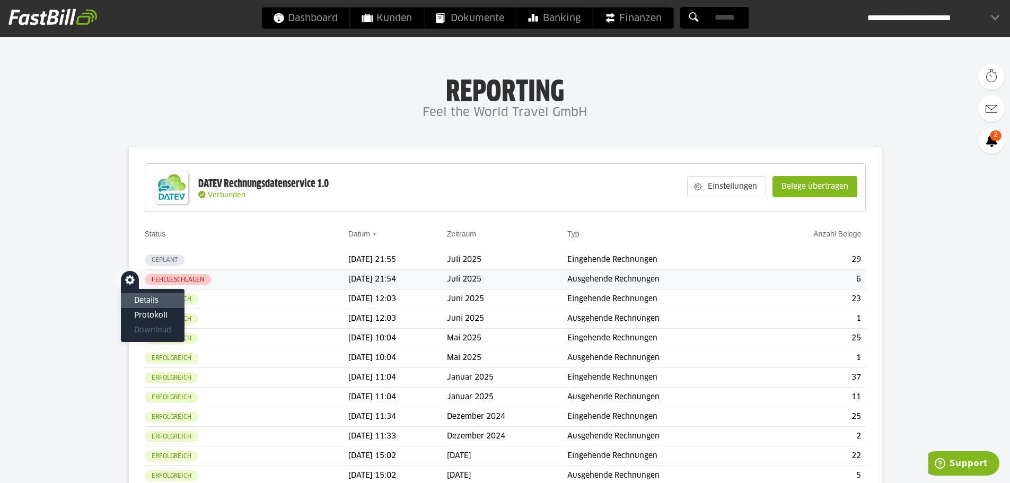 Image resolution: width=1010 pixels, height=483 pixels. Describe the element at coordinates (811, 260) in the screenshot. I see `td: 29` at that location.